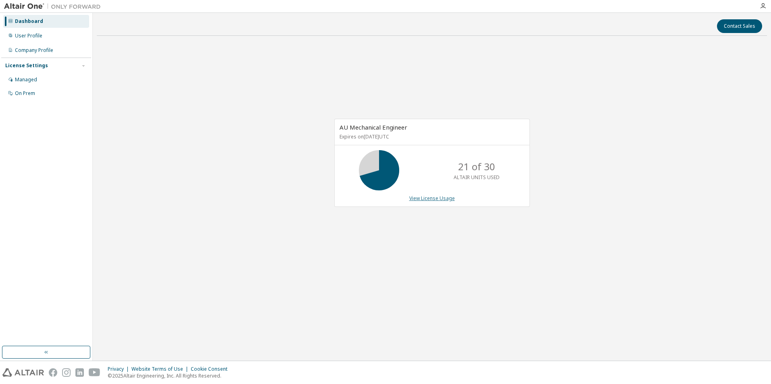 The width and height of the screenshot is (771, 384). What do you see at coordinates (29, 21) in the screenshot?
I see `div: Dashboard` at bounding box center [29, 21].